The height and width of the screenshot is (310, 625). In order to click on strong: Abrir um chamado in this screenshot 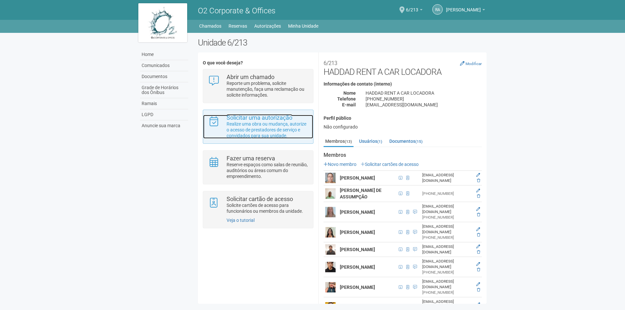, I will do `click(250, 77)`.